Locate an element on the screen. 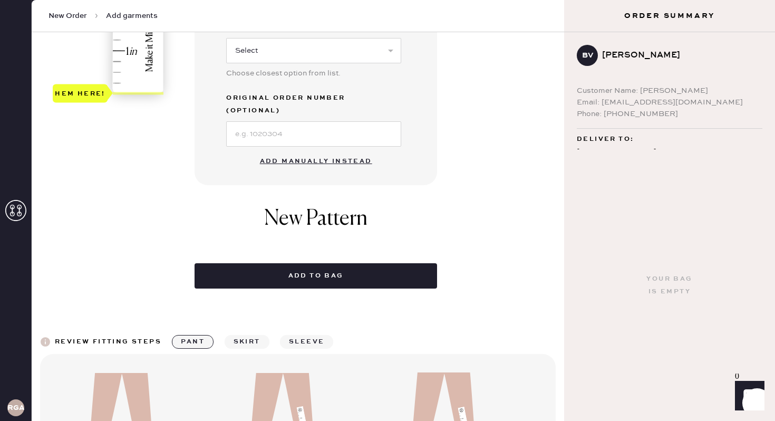  input: e.g. 1020304 is located at coordinates (314, 134).